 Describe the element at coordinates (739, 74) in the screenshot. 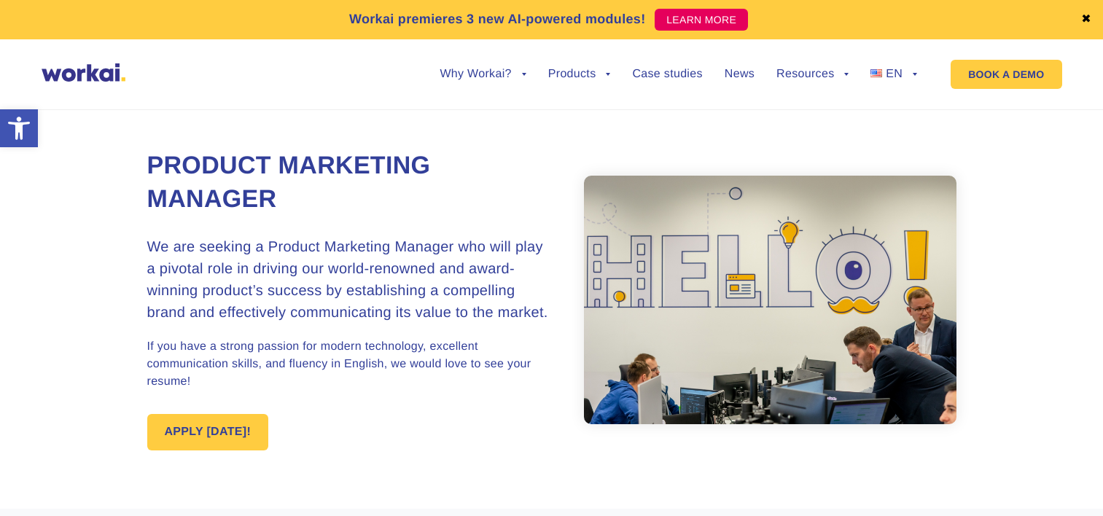

I see `a: News` at that location.